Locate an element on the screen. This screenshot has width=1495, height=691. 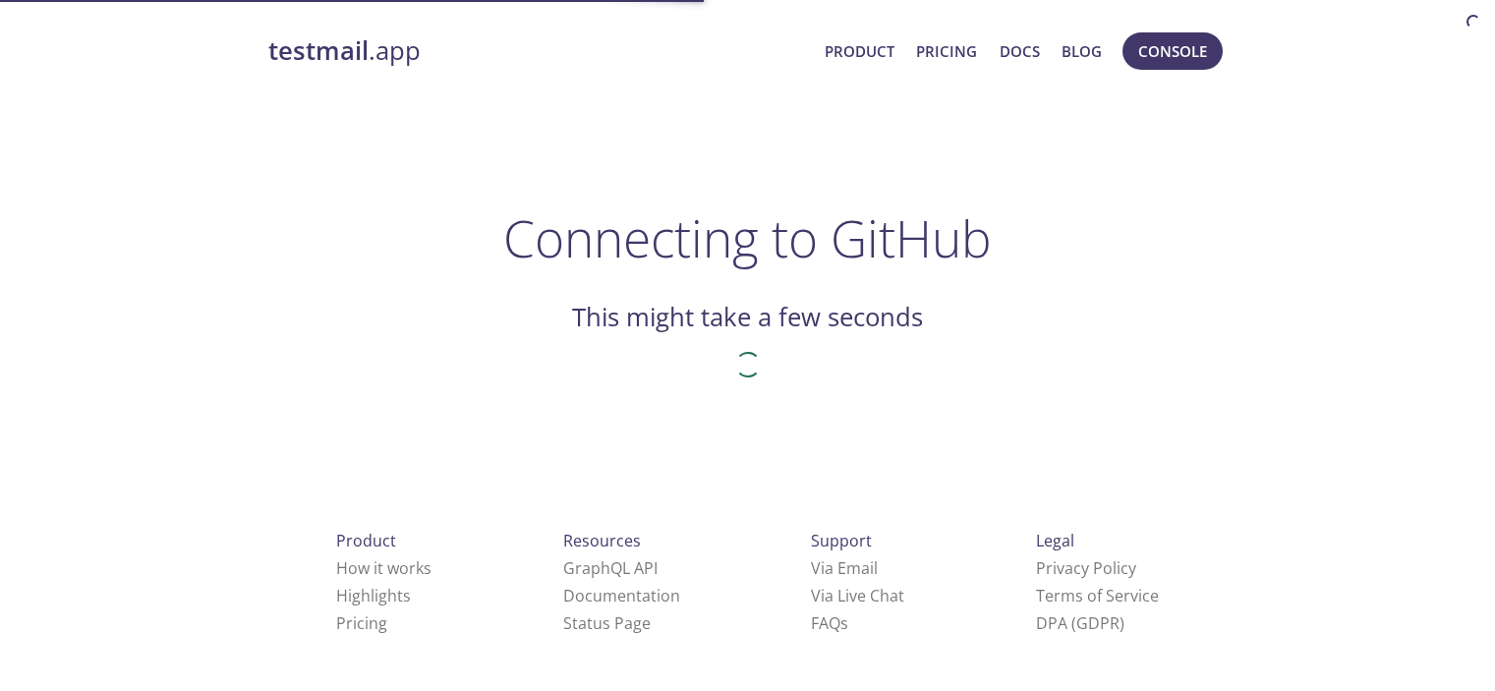
span: Resources is located at coordinates (602, 541).